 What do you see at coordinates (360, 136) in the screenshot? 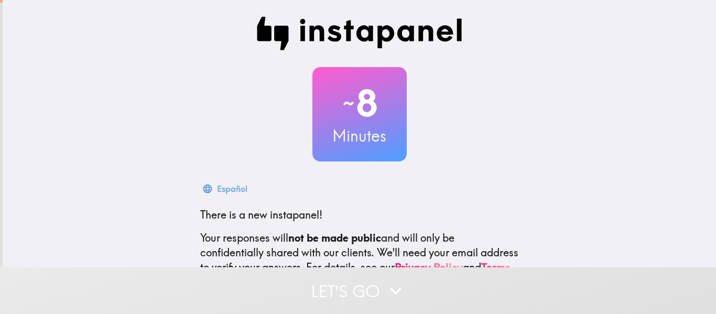
I see `h3: Minutes` at bounding box center [360, 136].